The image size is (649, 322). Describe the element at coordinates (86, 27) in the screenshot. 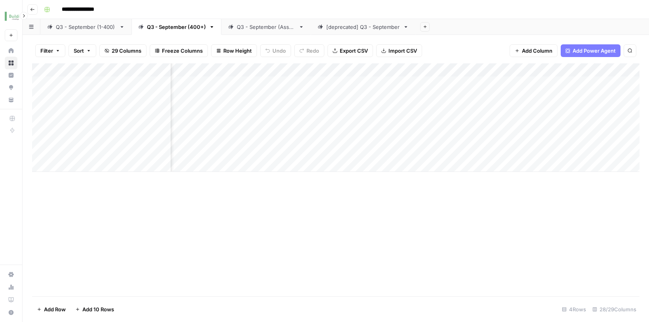

I see `a: Q3 - September (1-400)` at that location.